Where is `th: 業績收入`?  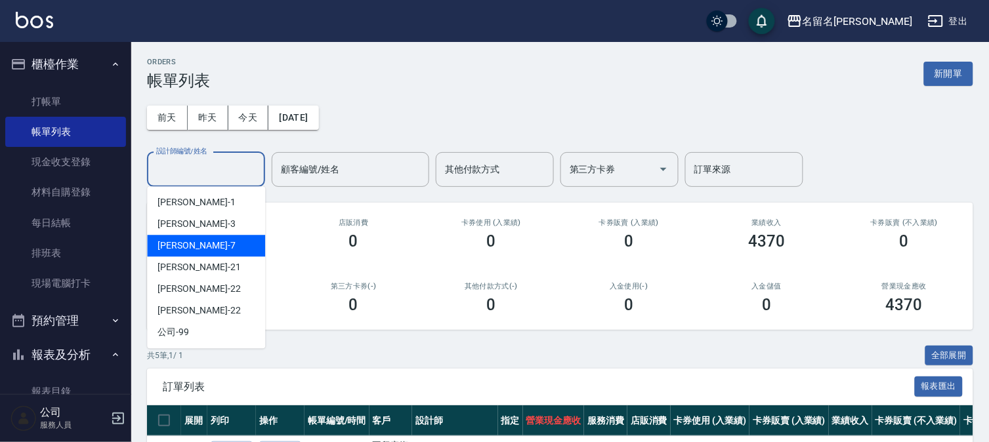
th: 業績收入 is located at coordinates (850, 421).